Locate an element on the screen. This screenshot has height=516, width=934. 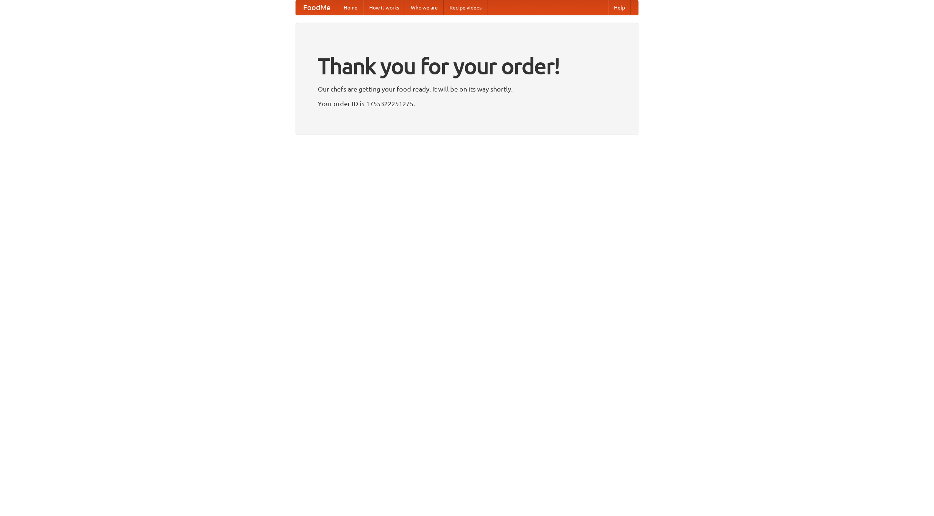
a: Home is located at coordinates (351, 8).